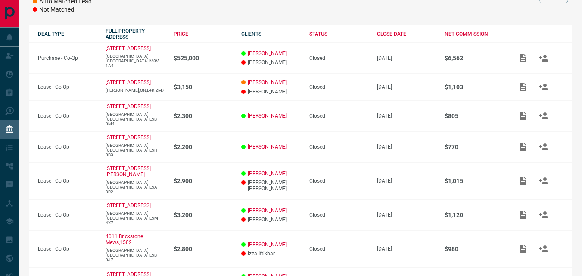 This screenshot has width=582, height=276. What do you see at coordinates (203, 58) in the screenshot?
I see `p: $525,000` at bounding box center [203, 58].